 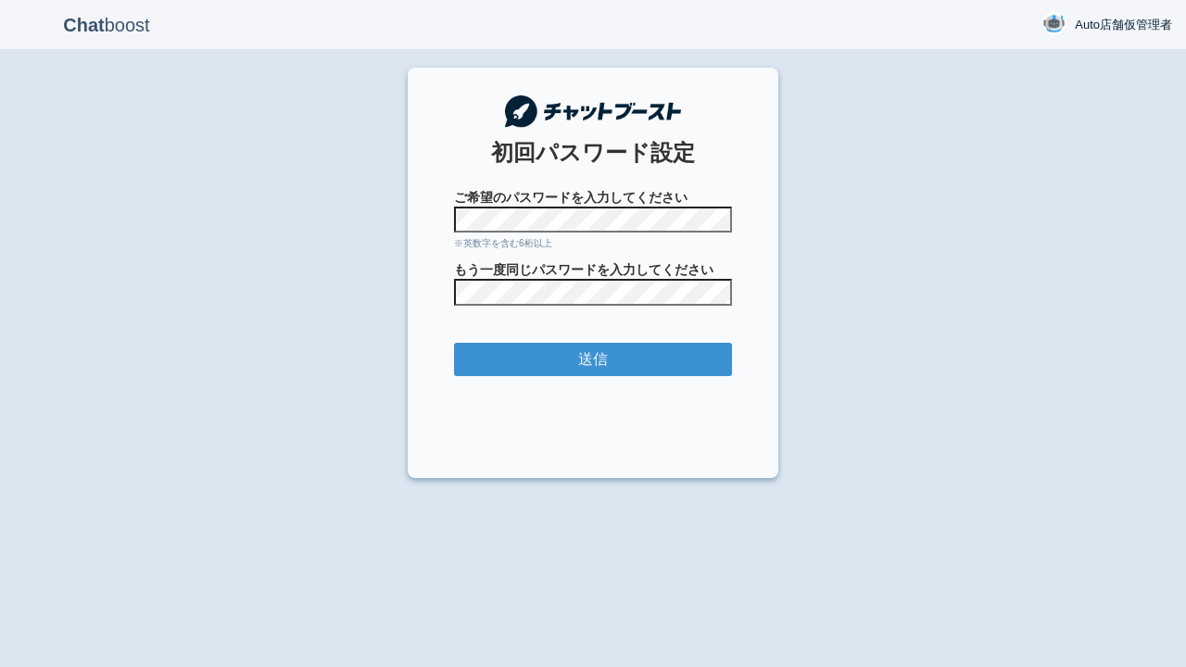 I want to click on img: チャットブースト, so click(x=593, y=111).